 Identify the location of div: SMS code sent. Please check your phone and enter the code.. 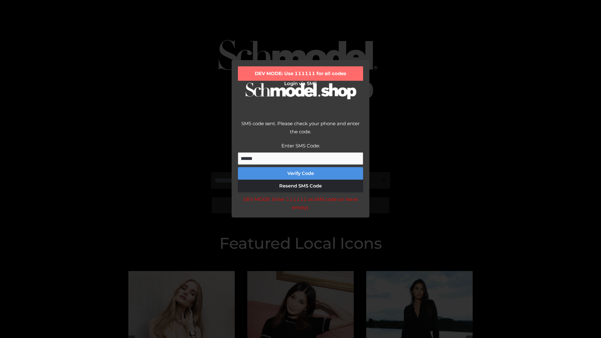
(300, 131).